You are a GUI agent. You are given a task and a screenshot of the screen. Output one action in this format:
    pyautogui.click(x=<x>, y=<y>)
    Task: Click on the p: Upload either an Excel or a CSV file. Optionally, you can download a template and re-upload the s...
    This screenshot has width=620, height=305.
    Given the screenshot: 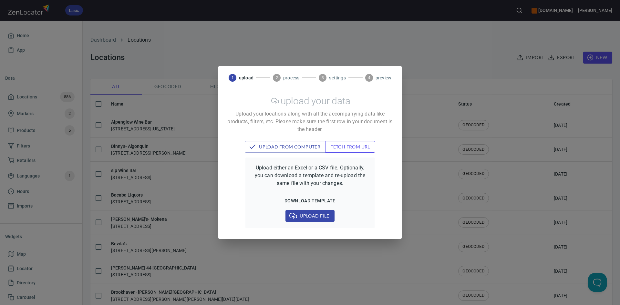 What is the action you would take?
    pyautogui.click(x=310, y=176)
    